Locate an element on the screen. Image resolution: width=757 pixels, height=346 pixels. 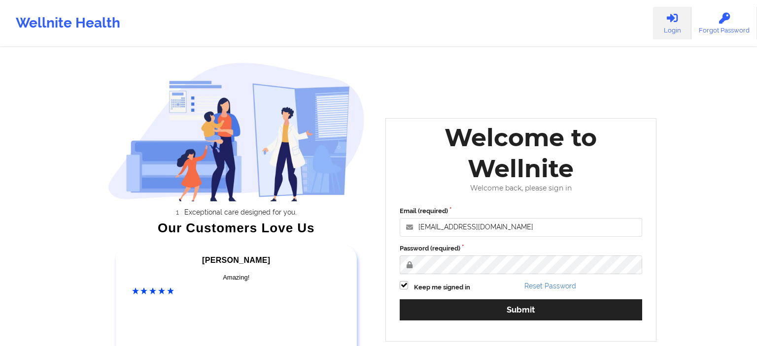
a: Forgot Password is located at coordinates (724, 23).